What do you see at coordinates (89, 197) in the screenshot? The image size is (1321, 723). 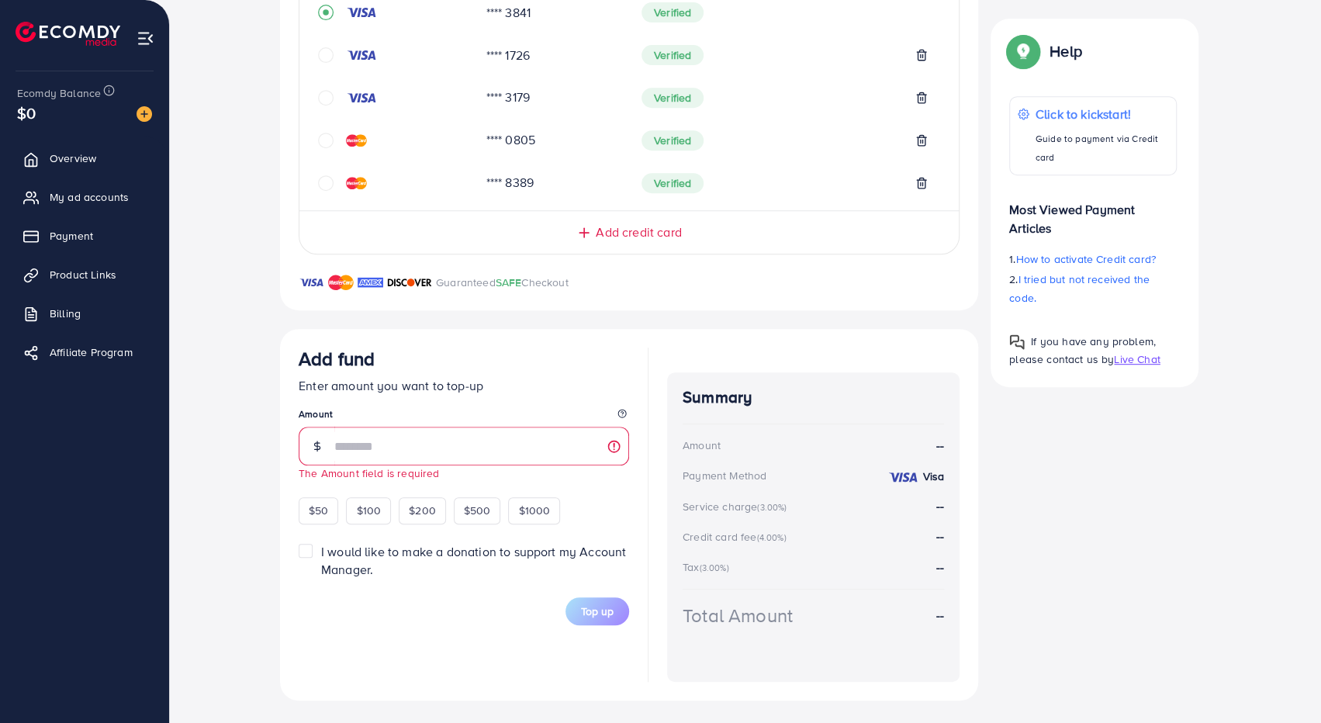 I see `span: My ad accounts` at bounding box center [89, 197].